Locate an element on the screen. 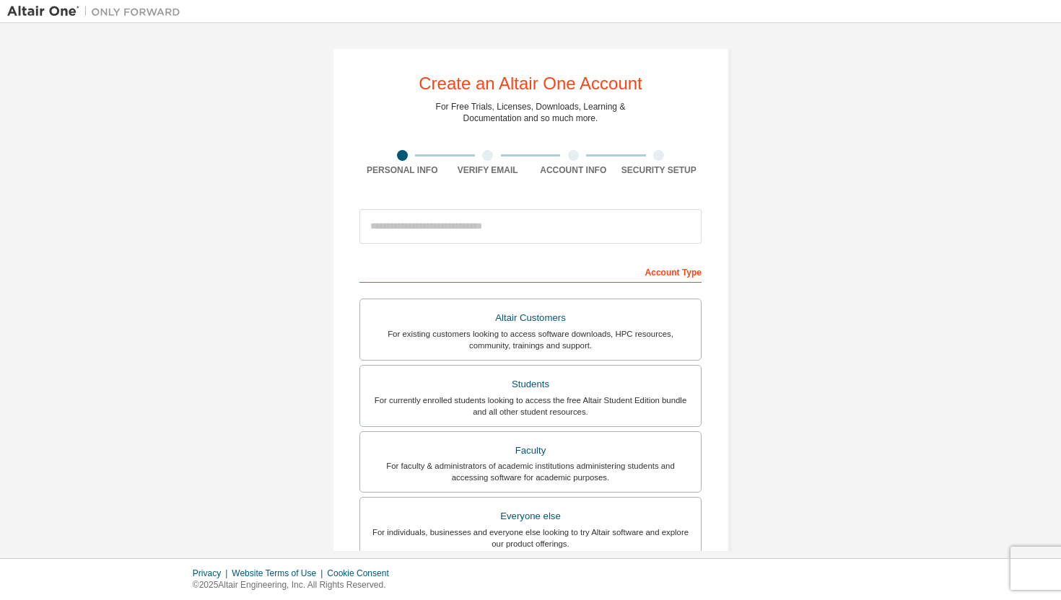  div: Account Info is located at coordinates (573, 170).